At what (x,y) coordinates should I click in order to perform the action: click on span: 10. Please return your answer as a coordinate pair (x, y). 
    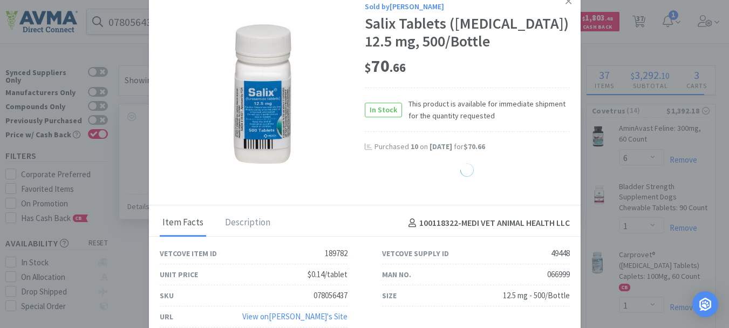
    Looking at the image, I should click on (414, 147).